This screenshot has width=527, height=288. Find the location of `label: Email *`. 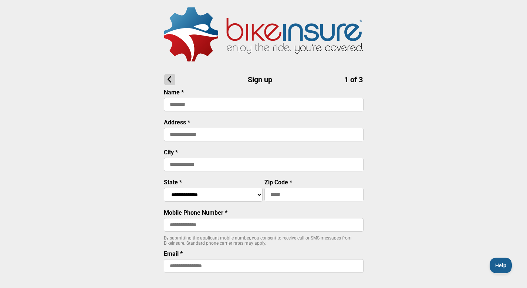

label: Email * is located at coordinates (173, 254).